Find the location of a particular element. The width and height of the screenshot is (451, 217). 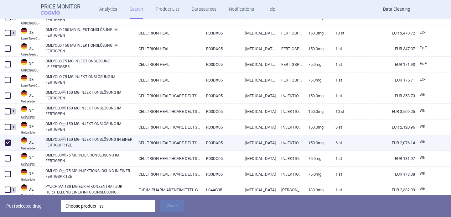

a: EUR 178.08 is located at coordinates (384, 174).